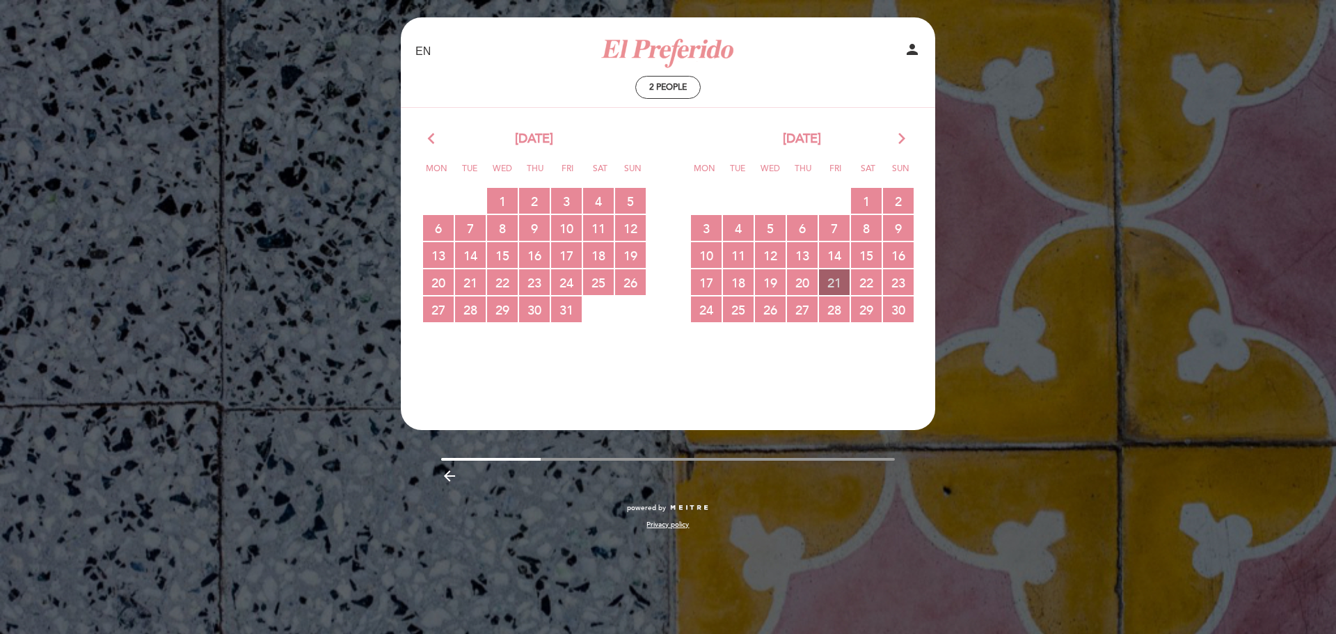  I want to click on a: Privacy policy, so click(667, 525).